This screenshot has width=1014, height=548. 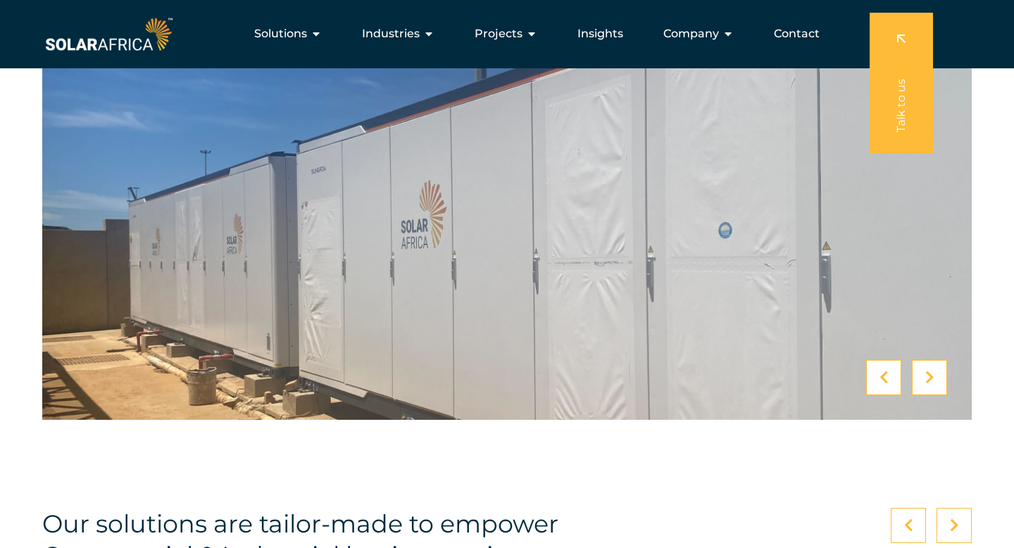 What do you see at coordinates (691, 34) in the screenshot?
I see `span: Company` at bounding box center [691, 34].